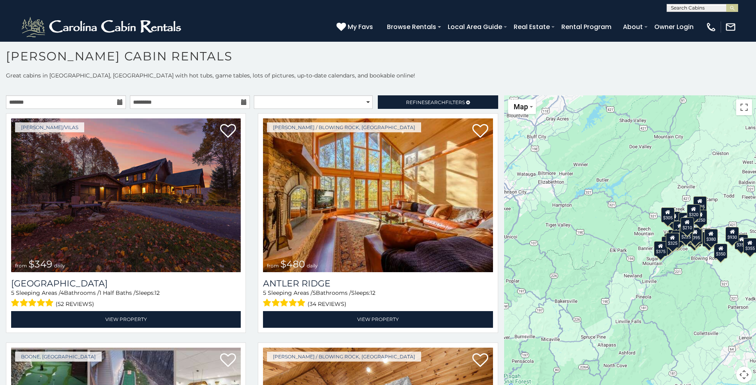  Describe the element at coordinates (475, 27) in the screenshot. I see `a: Local Area Guide` at that location.